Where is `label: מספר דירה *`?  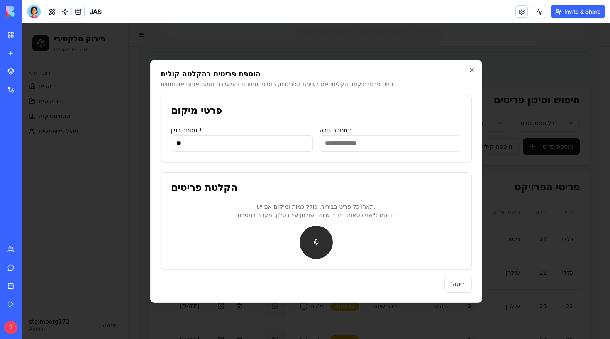 label: מספר דירה * is located at coordinates (313, 107).